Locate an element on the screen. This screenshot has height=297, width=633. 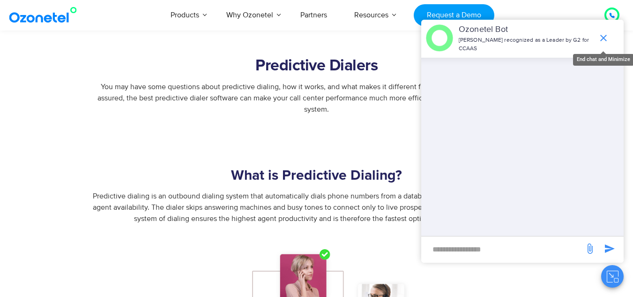
p: Ozonetel Bot is located at coordinates (526, 30).